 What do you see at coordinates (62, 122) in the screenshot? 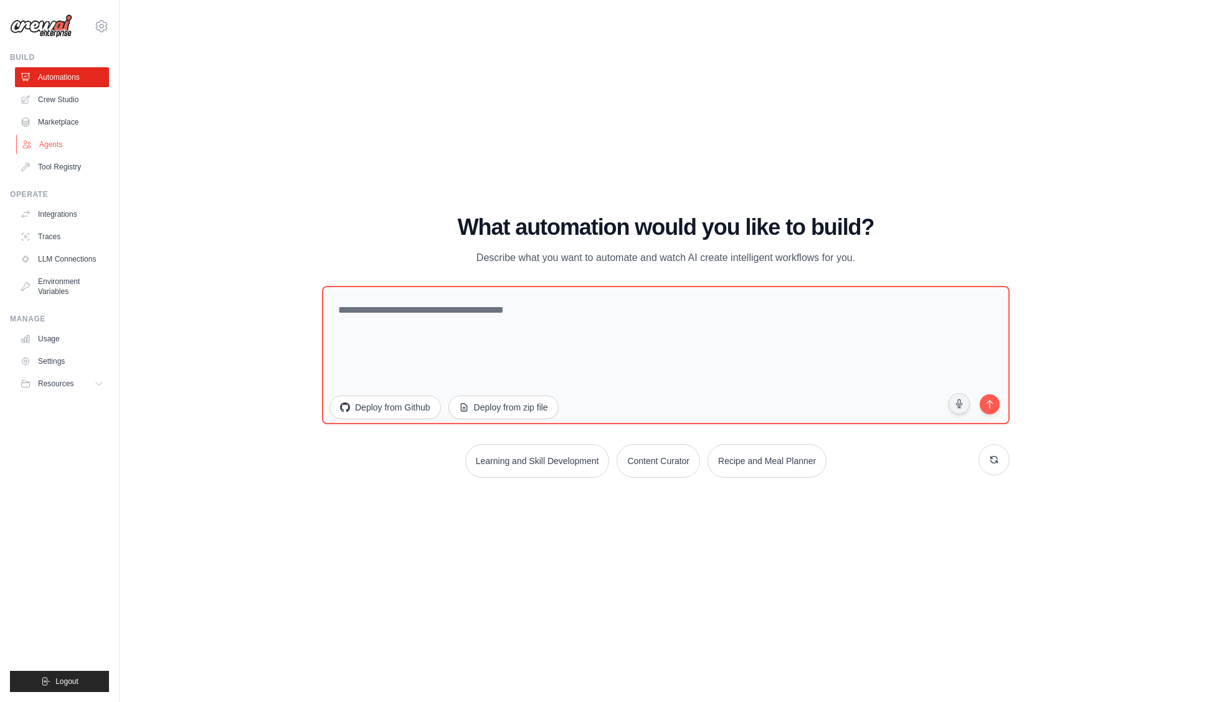
I see `a: Marketplace` at bounding box center [62, 122].